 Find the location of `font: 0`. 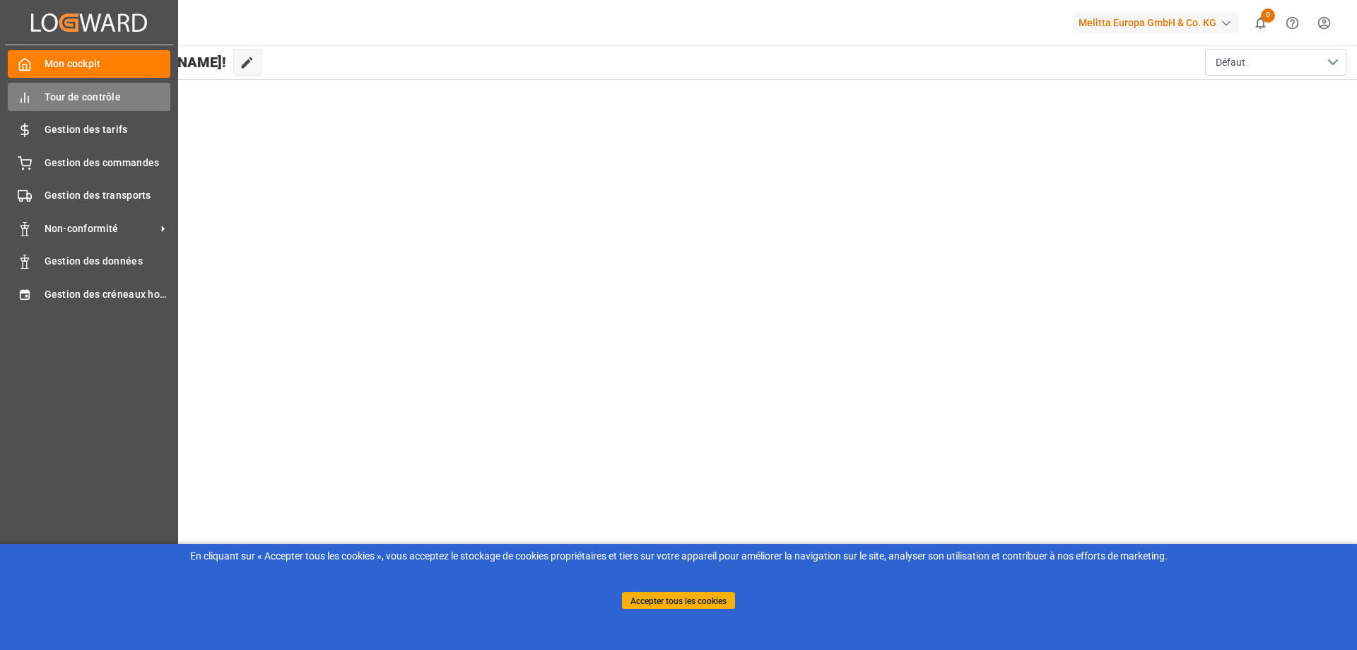

font: 0 is located at coordinates (1268, 14).